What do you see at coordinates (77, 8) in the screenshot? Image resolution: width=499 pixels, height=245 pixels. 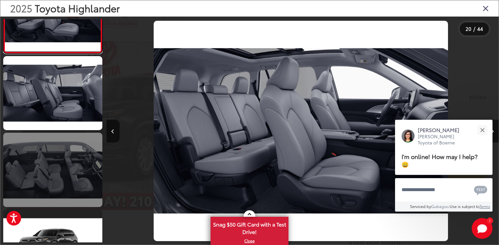 I see `span: Toyota Highlander` at bounding box center [77, 8].